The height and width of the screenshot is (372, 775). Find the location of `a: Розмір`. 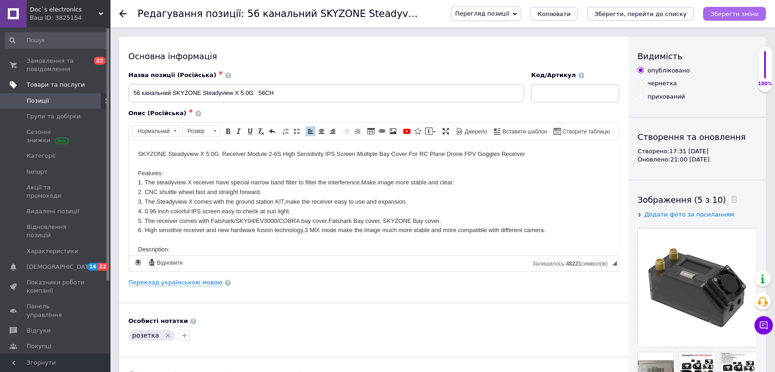

a: Розмір is located at coordinates (201, 131).